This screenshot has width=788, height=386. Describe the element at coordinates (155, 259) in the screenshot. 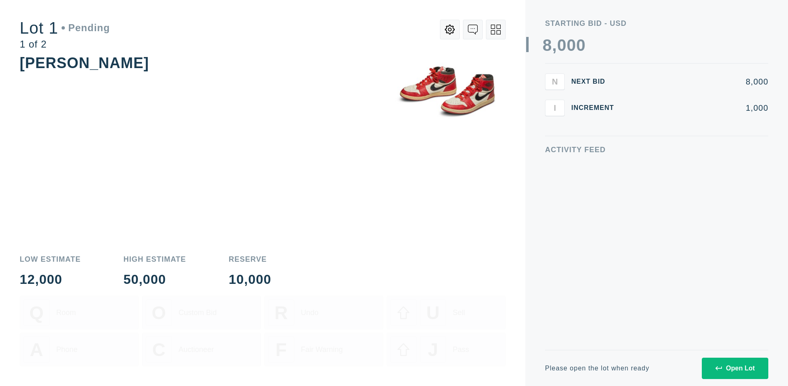

I see `div: High Estimate` at that location.